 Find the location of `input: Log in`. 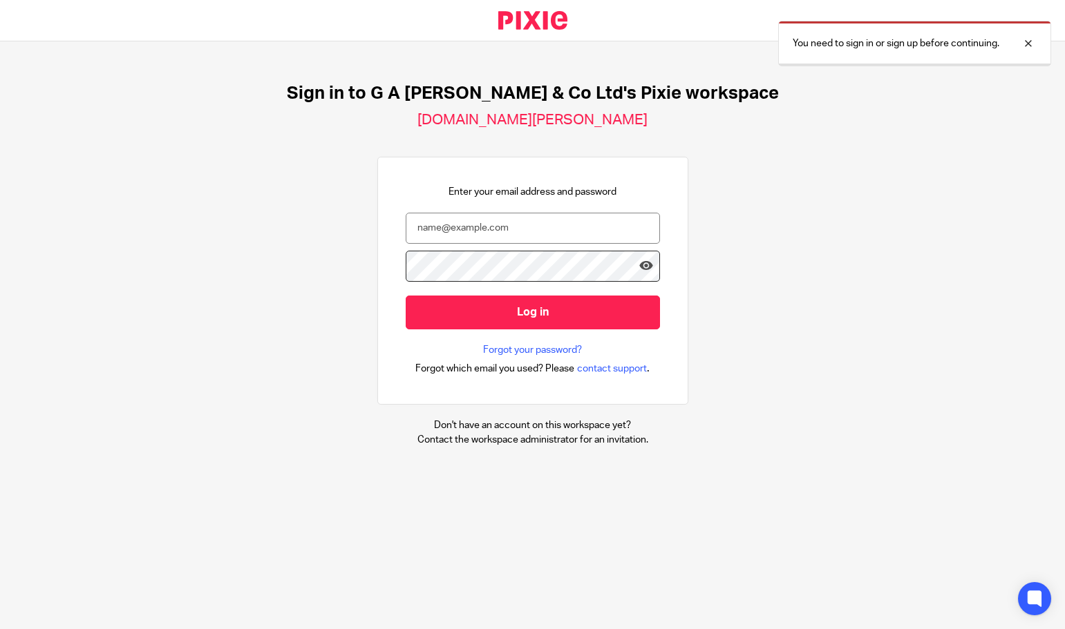

input: Log in is located at coordinates (533, 312).